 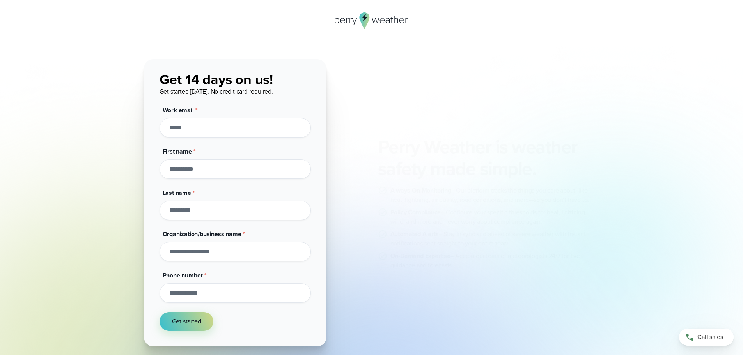 What do you see at coordinates (186, 322) in the screenshot?
I see `button: Get started` at bounding box center [186, 322].